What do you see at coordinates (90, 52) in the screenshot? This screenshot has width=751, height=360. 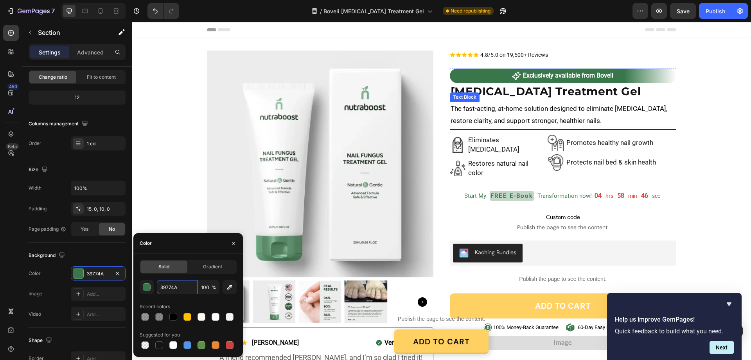 I see `p: Advanced` at bounding box center [90, 52].